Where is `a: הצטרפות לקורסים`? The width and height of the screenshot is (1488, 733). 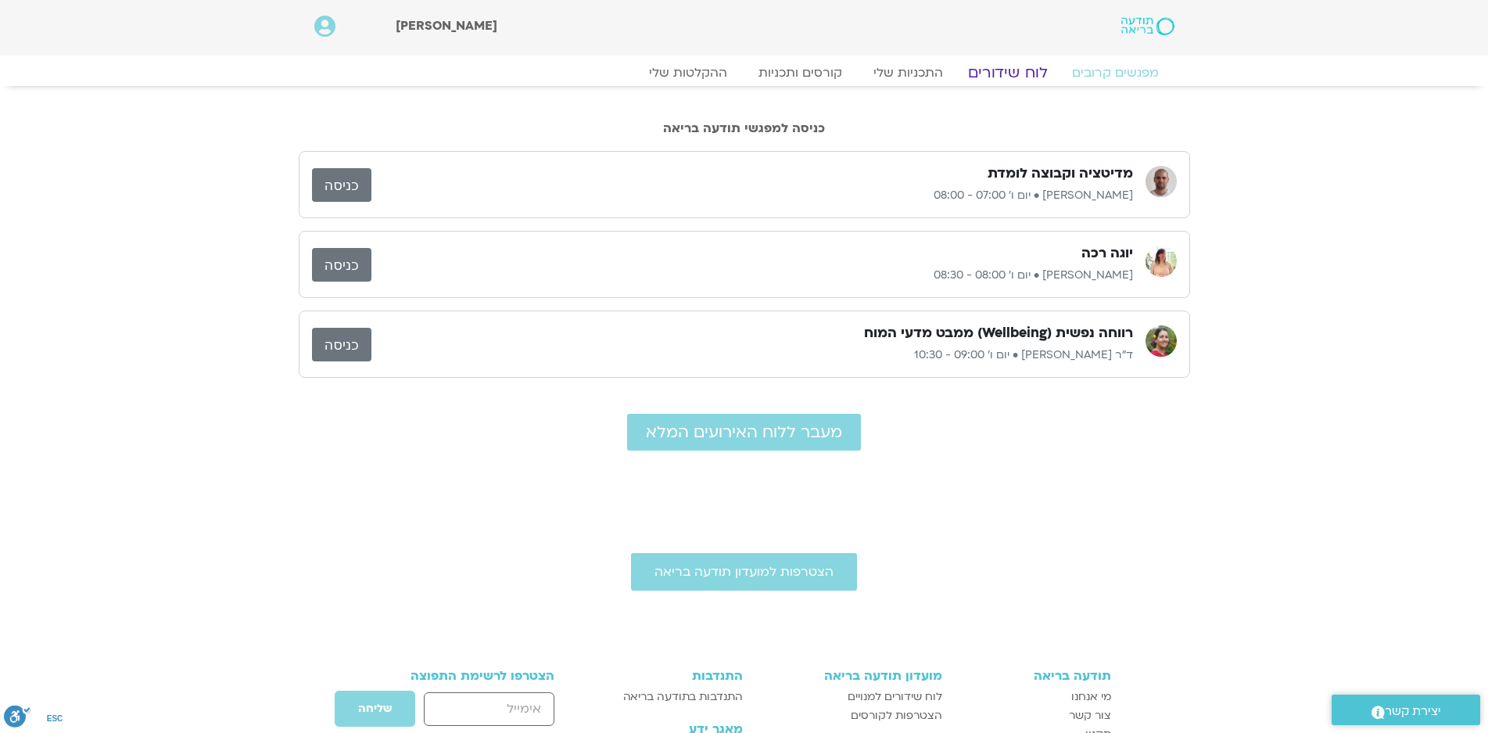 a: הצטרפות לקורסים is located at coordinates (850, 716).